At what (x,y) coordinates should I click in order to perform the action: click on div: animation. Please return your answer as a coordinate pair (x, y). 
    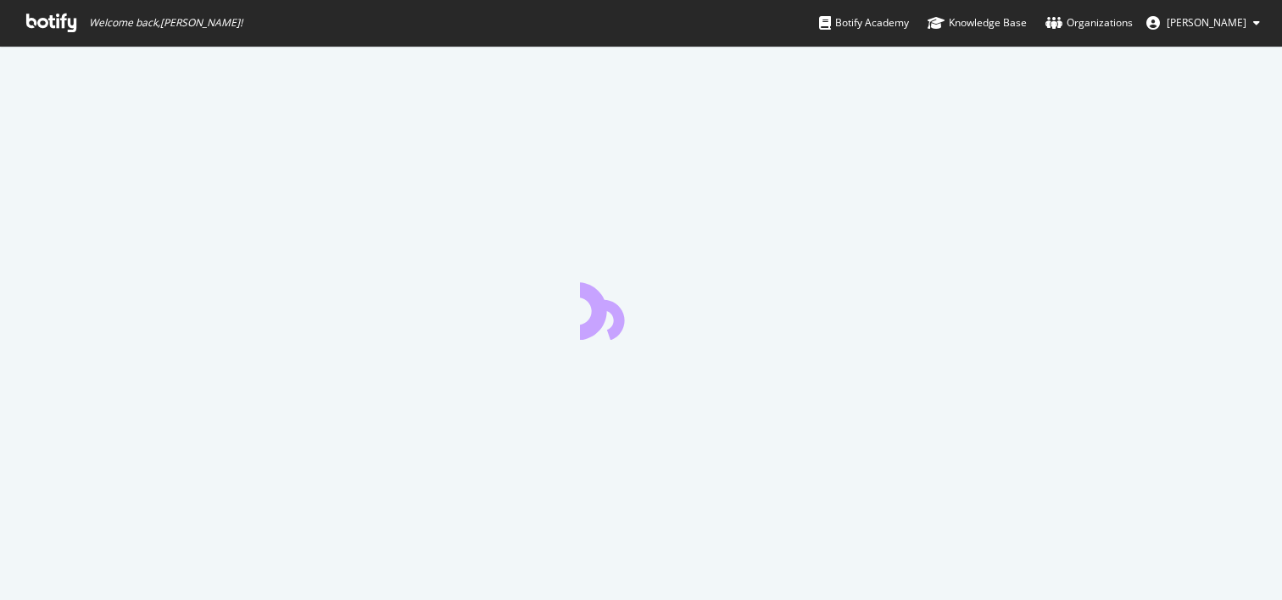
    Looking at the image, I should click on (641, 309).